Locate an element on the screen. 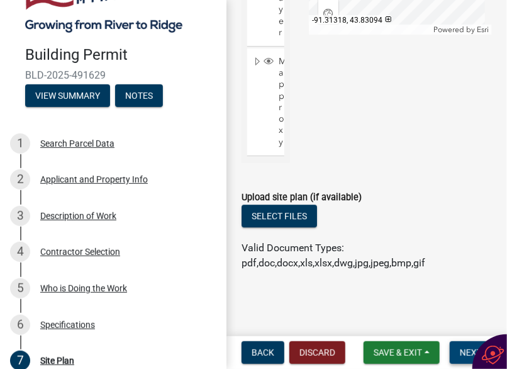 Image resolution: width=507 pixels, height=369 pixels. li: Mapproxy is located at coordinates (266, 102).